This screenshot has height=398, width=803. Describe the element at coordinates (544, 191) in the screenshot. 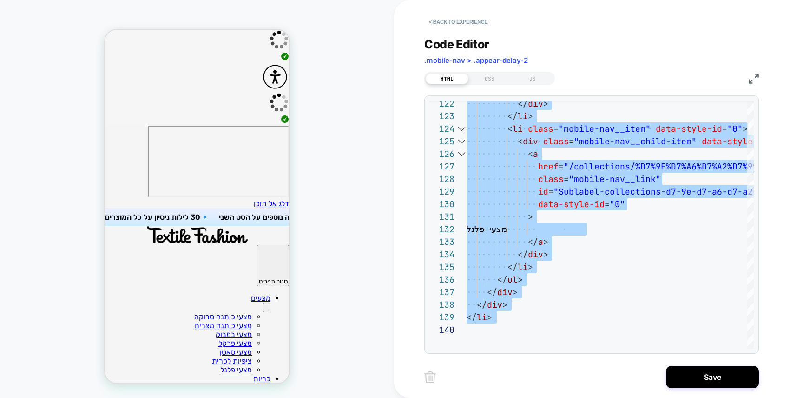

I see `span: id` at that location.